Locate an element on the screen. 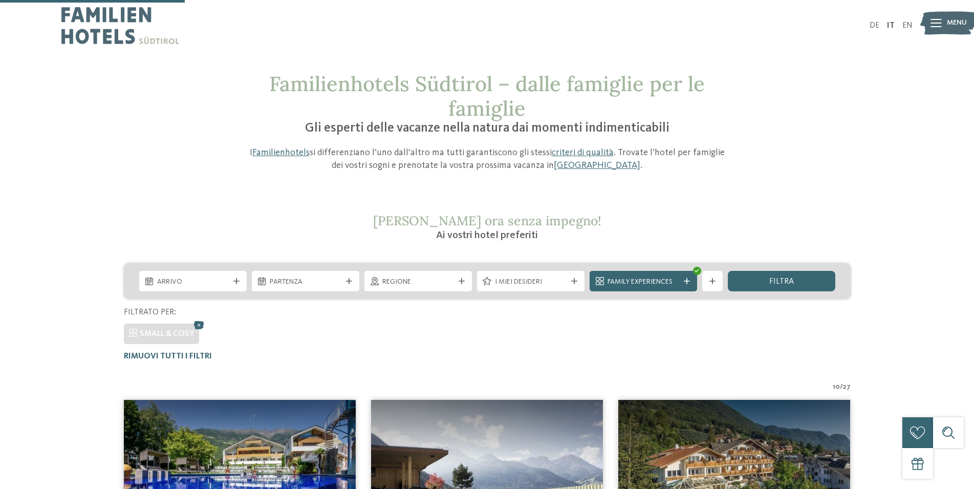 This screenshot has width=974, height=489. a: criteri di qualità is located at coordinates (583, 153).